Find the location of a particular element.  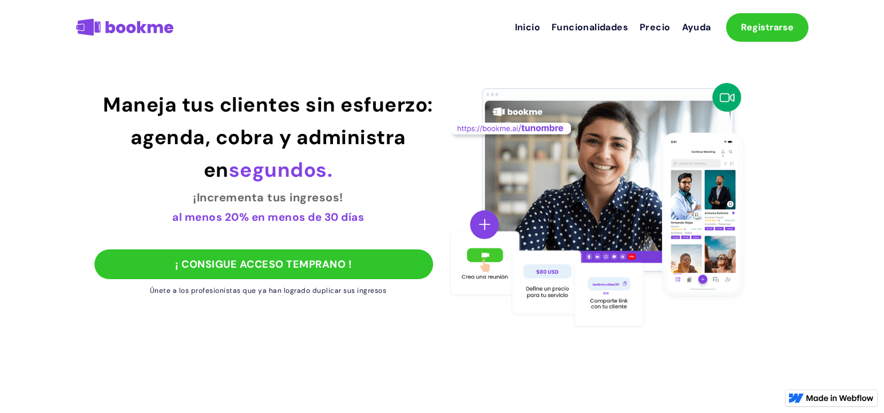

img: Logo Bookme is located at coordinates (125, 27).